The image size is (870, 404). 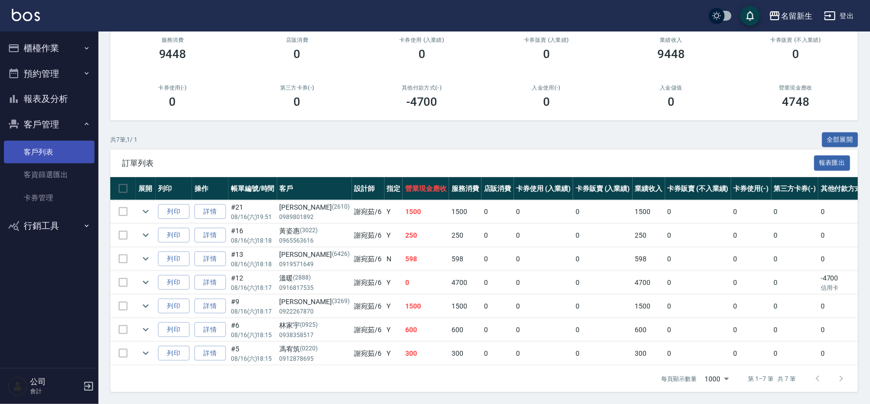 I want to click on p: 第 1–7 筆 共 7 筆, so click(x=772, y=379).